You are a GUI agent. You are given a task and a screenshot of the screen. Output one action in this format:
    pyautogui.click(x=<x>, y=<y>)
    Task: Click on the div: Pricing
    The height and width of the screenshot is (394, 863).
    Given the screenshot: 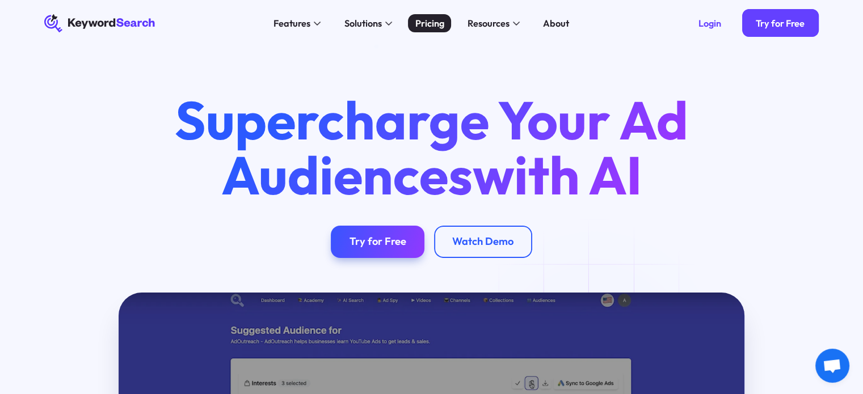 What is the action you would take?
    pyautogui.click(x=430, y=23)
    